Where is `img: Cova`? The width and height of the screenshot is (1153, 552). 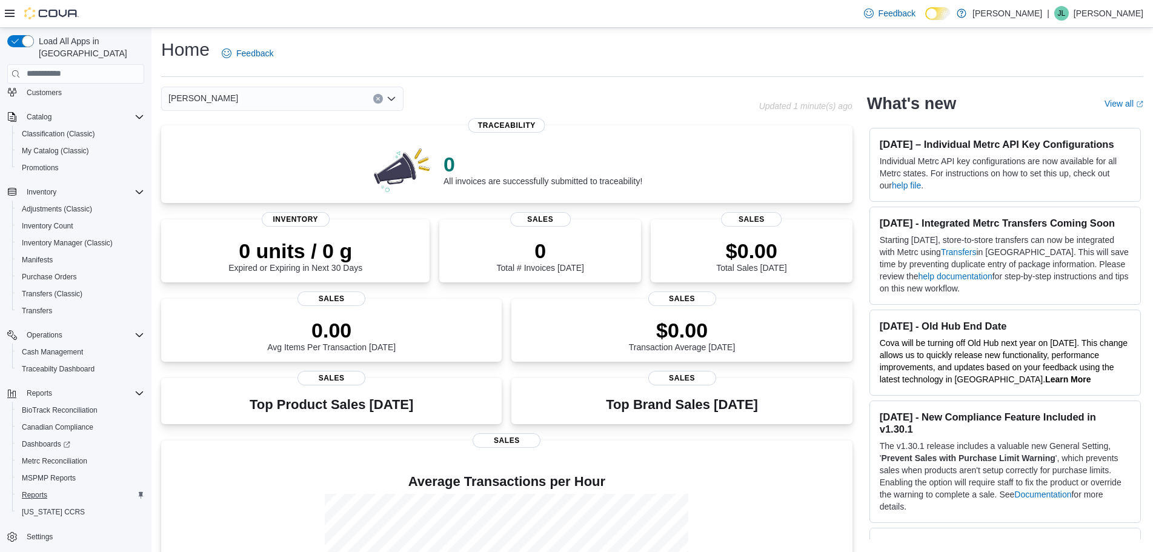 img: Cova is located at coordinates (52, 13).